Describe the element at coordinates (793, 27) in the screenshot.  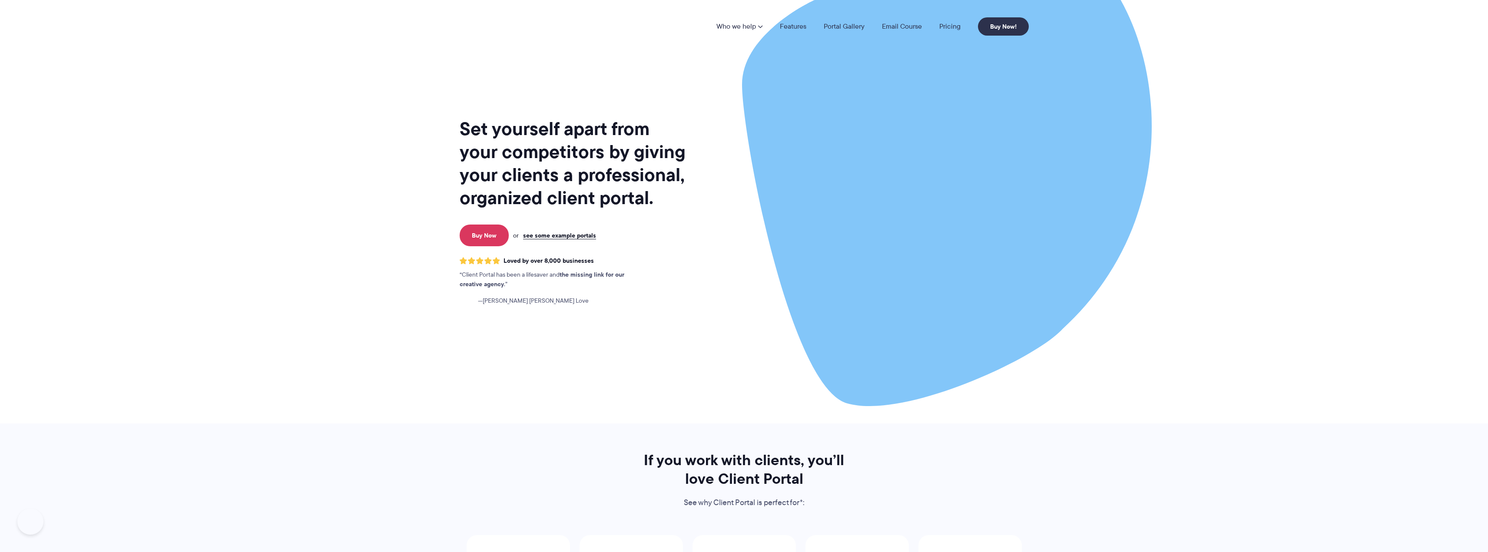
I see `a: Features` at that location.